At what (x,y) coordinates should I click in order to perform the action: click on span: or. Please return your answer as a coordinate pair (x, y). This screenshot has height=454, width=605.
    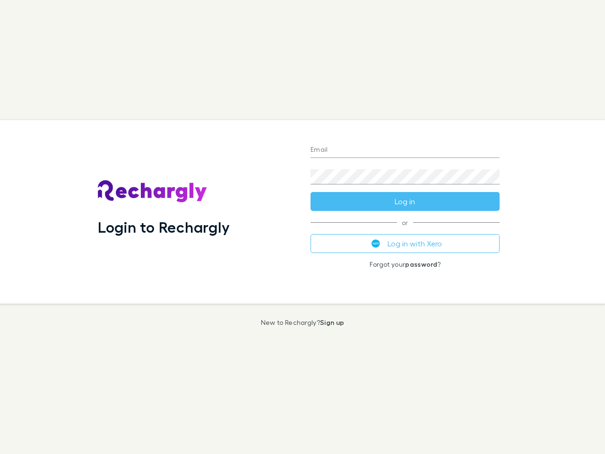
    Looking at the image, I should click on (405, 222).